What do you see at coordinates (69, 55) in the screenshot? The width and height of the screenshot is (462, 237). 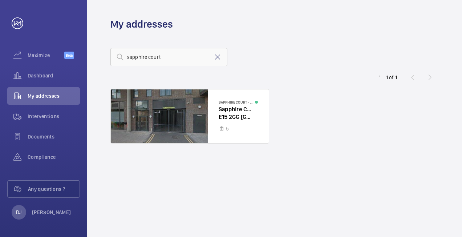 I see `span: Beta` at bounding box center [69, 55].